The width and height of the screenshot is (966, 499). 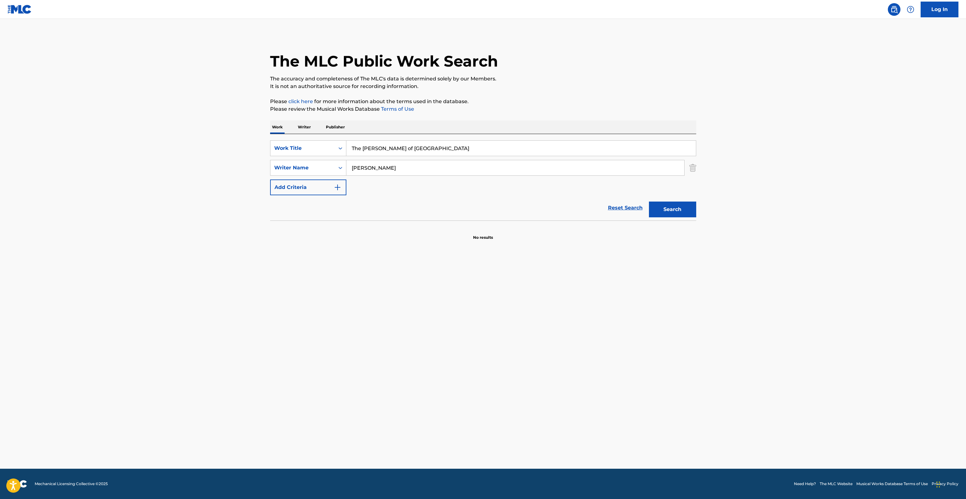 What do you see at coordinates (625, 208) in the screenshot?
I see `a: Reset Search` at bounding box center [625, 208].